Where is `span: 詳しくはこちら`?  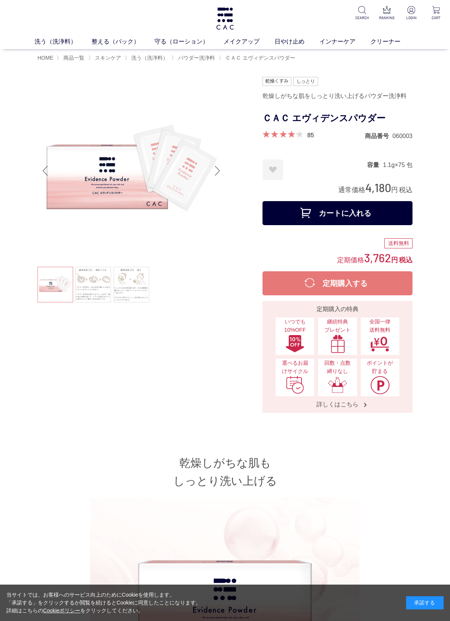 span: 詳しくはこちら is located at coordinates (337, 404).